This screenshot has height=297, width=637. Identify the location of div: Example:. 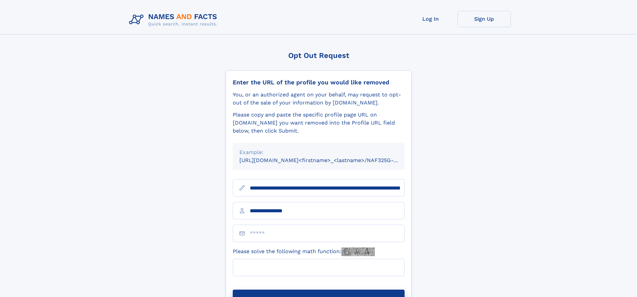
(319, 152).